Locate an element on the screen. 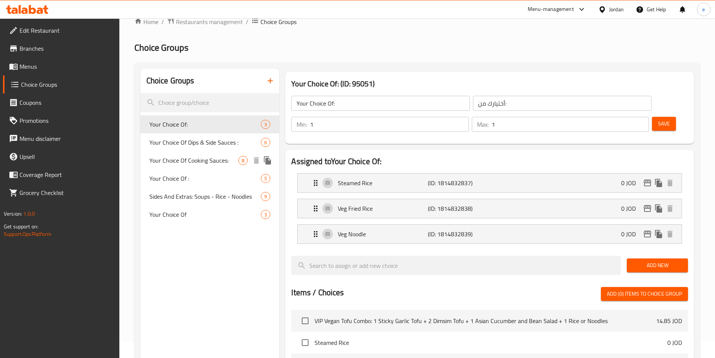 Image resolution: width=715 pixels, height=358 pixels. span: 5 is located at coordinates (265, 178).